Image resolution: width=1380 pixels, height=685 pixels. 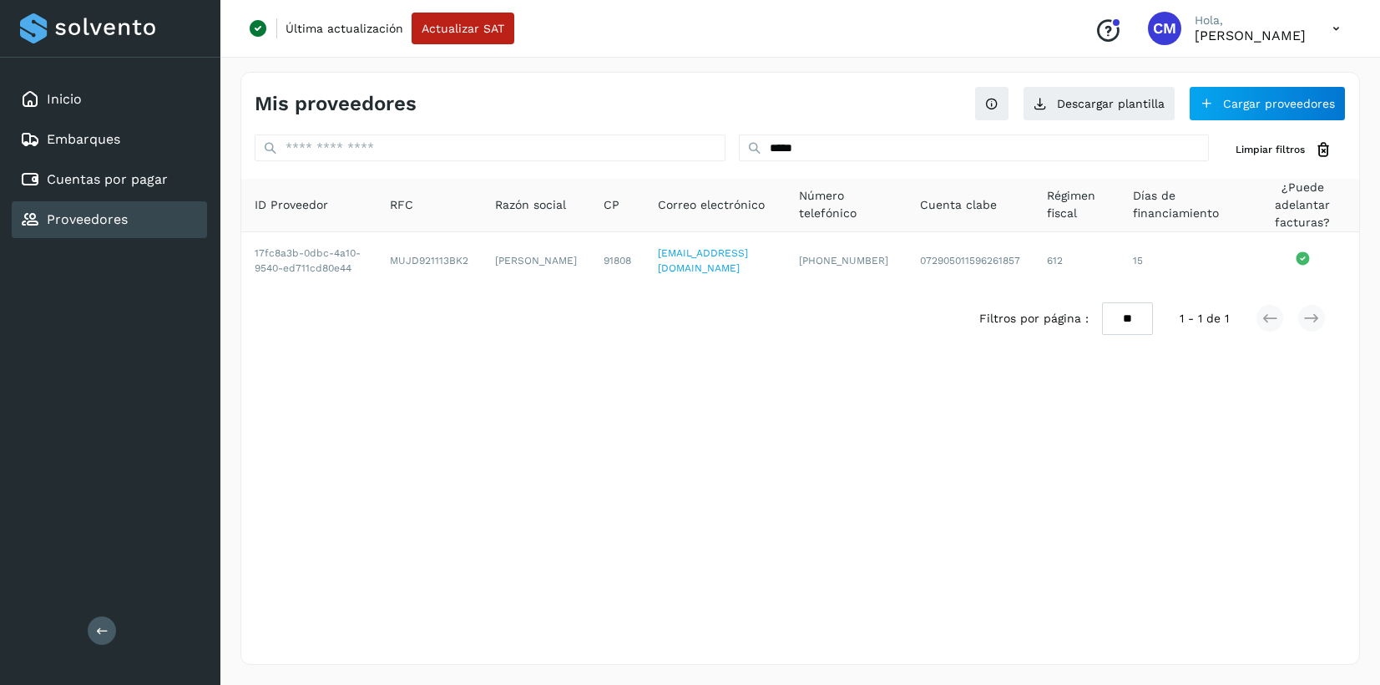 I want to click on td: 15, so click(x=1183, y=261).